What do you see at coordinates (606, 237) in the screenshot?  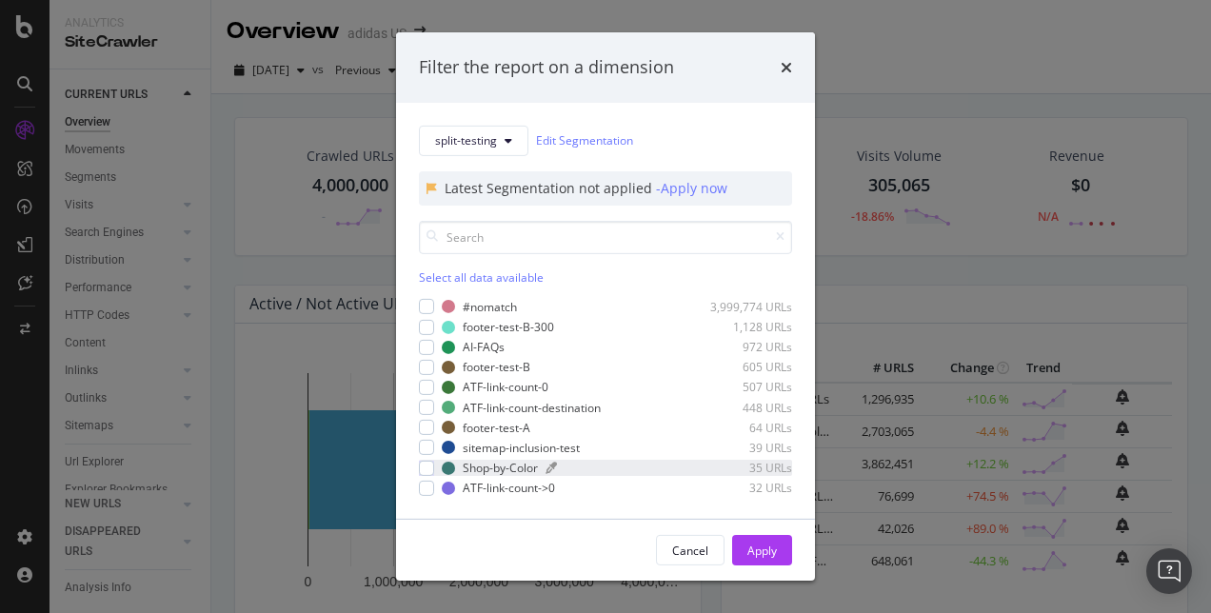 I see `input: Search` at bounding box center [606, 237].